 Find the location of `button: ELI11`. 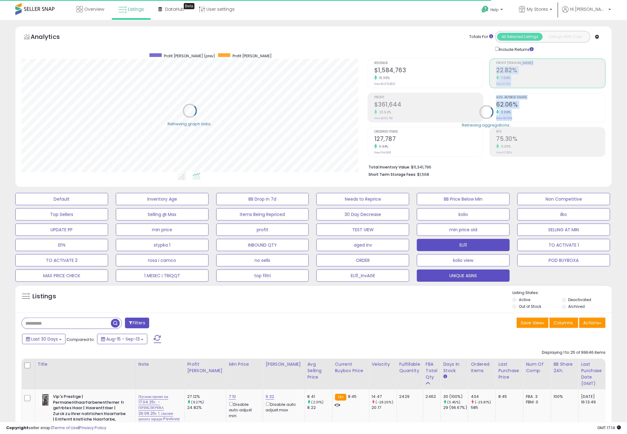

button: ELI11 is located at coordinates (463, 245).